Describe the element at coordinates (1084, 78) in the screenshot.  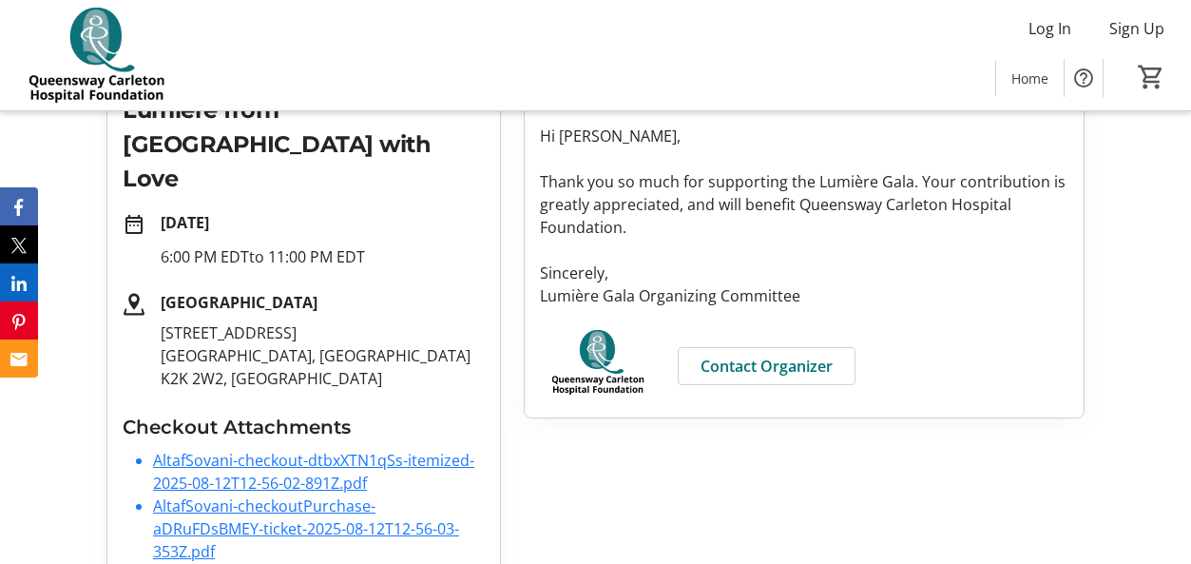
I see `button: Help` at that location.